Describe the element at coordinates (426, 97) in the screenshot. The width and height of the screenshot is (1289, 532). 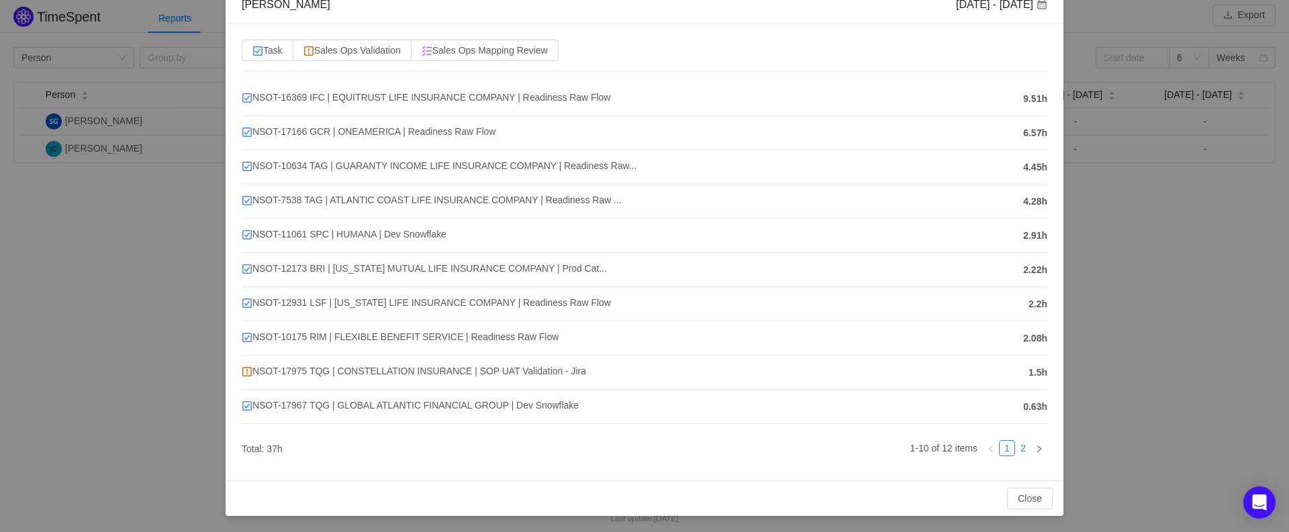
I see `span: NSOT-16369 IFC | EQUITRUST LIFE INSURANCE COMPANY | Readiness Raw Flow` at that location.